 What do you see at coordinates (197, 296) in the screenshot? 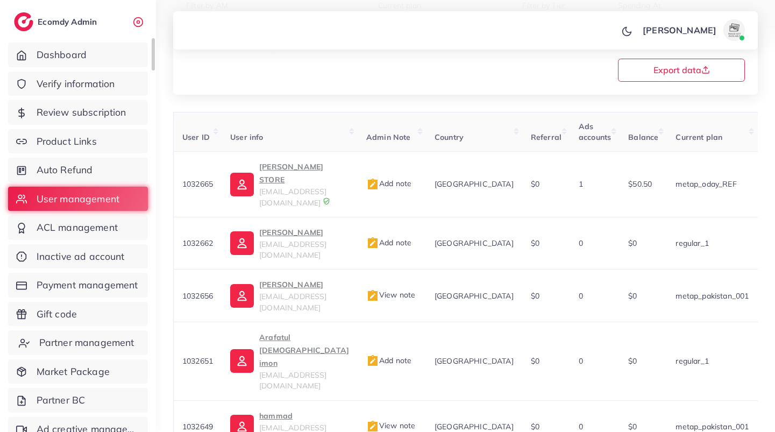
I see `span: 1032656` at bounding box center [197, 296].